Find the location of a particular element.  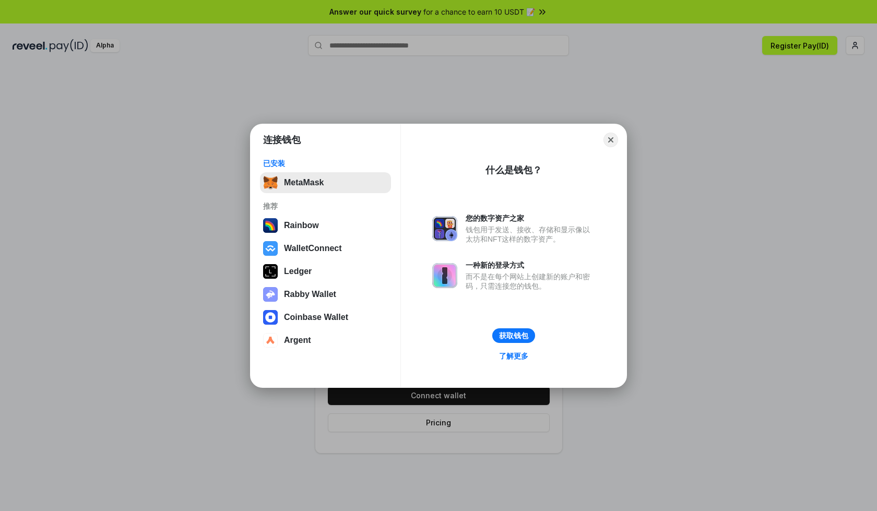

div: Coinbase Wallet is located at coordinates (316, 317).